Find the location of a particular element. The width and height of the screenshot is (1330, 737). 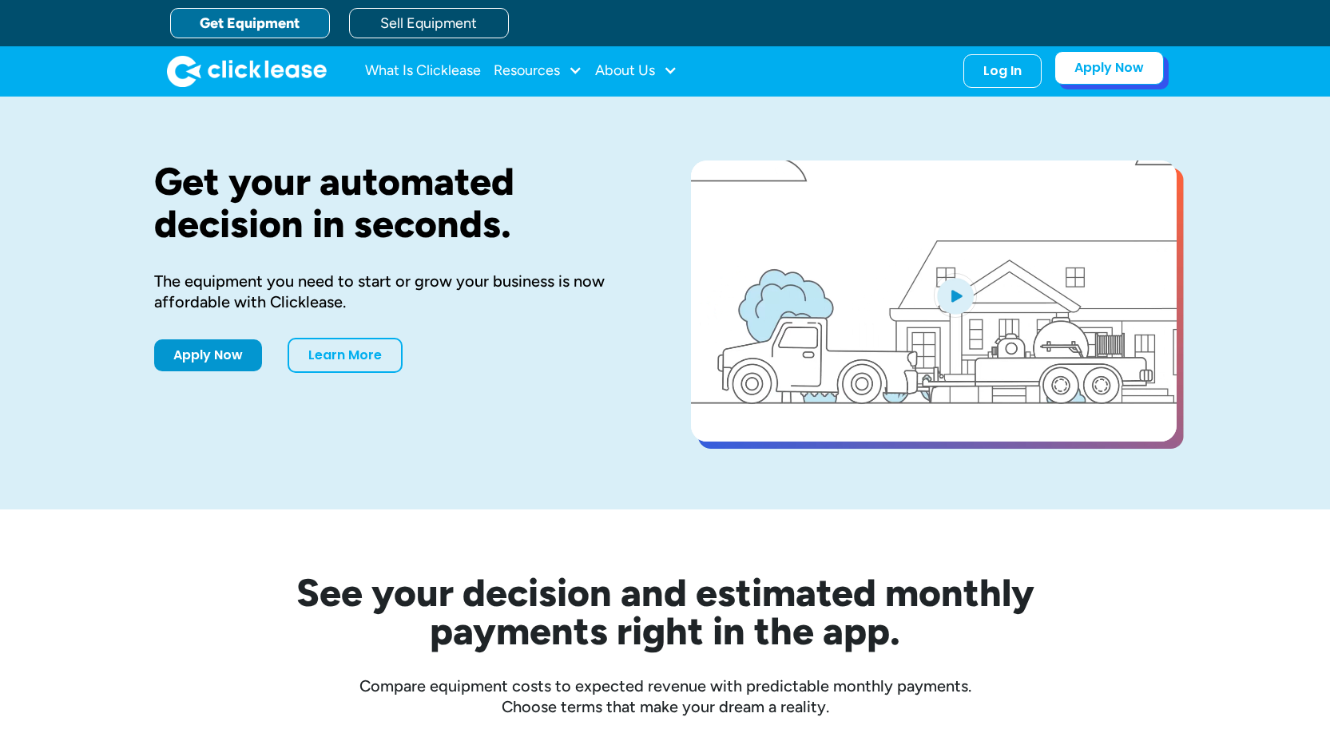

a: What Is Clicklease is located at coordinates (423, 71).